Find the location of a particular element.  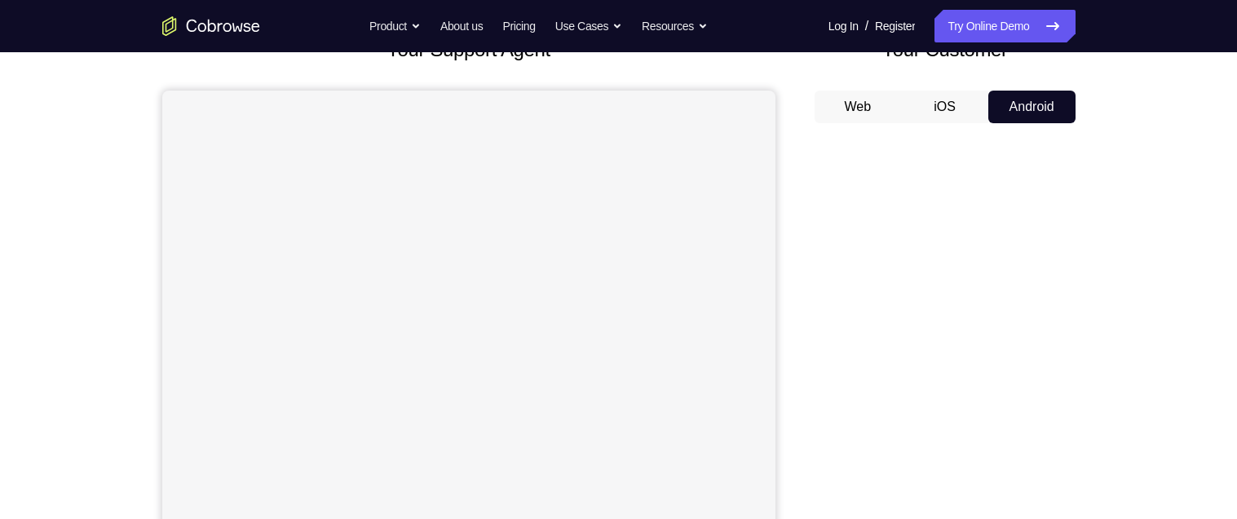

a: About us is located at coordinates (462, 26).